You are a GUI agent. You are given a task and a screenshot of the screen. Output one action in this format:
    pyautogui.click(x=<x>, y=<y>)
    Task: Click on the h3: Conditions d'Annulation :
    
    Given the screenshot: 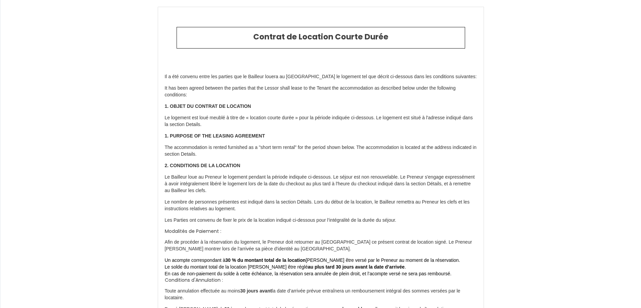 What is the action you would take?
    pyautogui.click(x=321, y=280)
    